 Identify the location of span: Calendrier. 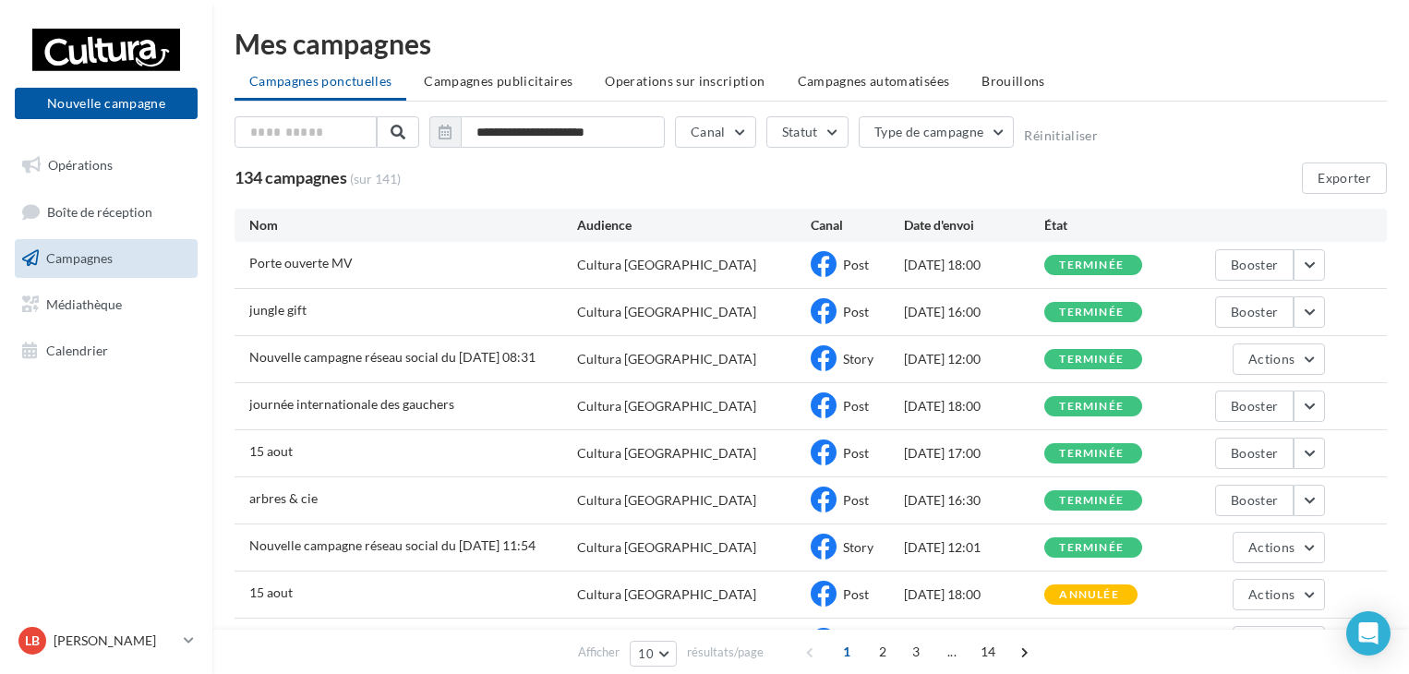
(77, 349).